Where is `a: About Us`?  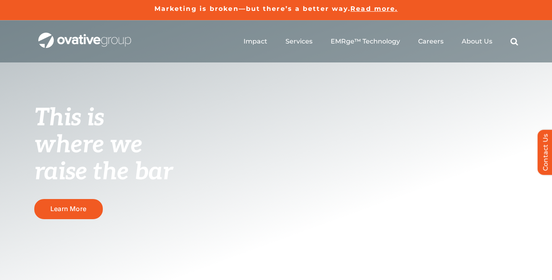
a: About Us is located at coordinates (477, 42).